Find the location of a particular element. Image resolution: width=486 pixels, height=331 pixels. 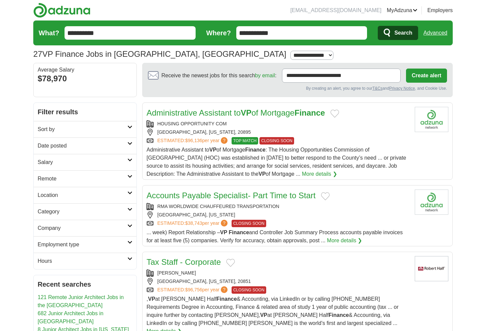

h2: Location is located at coordinates (82, 195).